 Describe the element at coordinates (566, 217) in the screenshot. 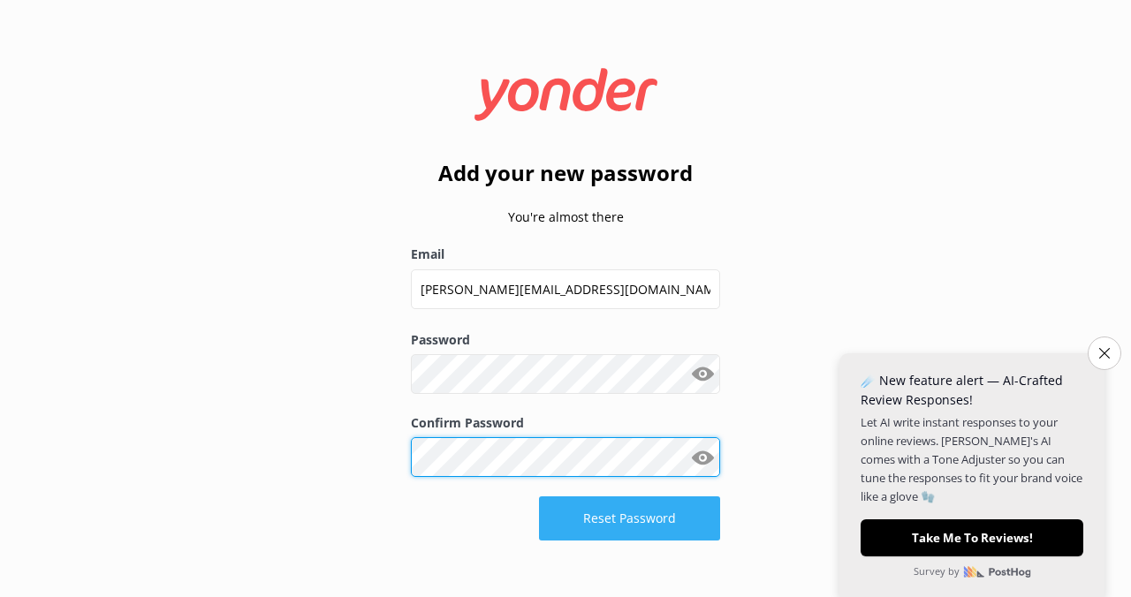

I see `p: You're almost there` at that location.